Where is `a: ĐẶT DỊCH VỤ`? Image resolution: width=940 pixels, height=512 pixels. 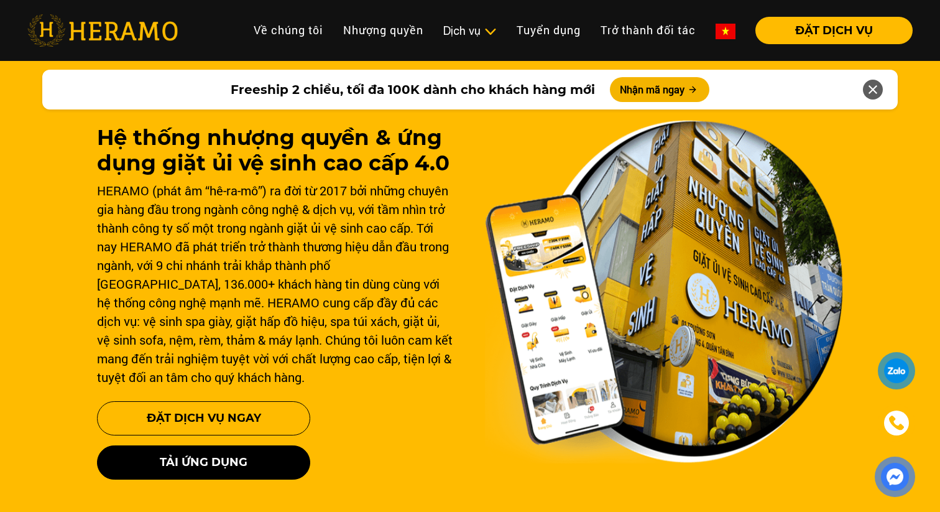
a: ĐẶT DỊCH VỤ is located at coordinates (829, 30).